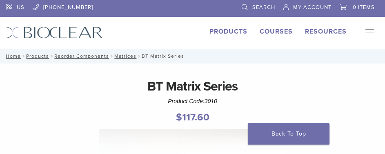  I want to click on span: 3010, so click(211, 101).